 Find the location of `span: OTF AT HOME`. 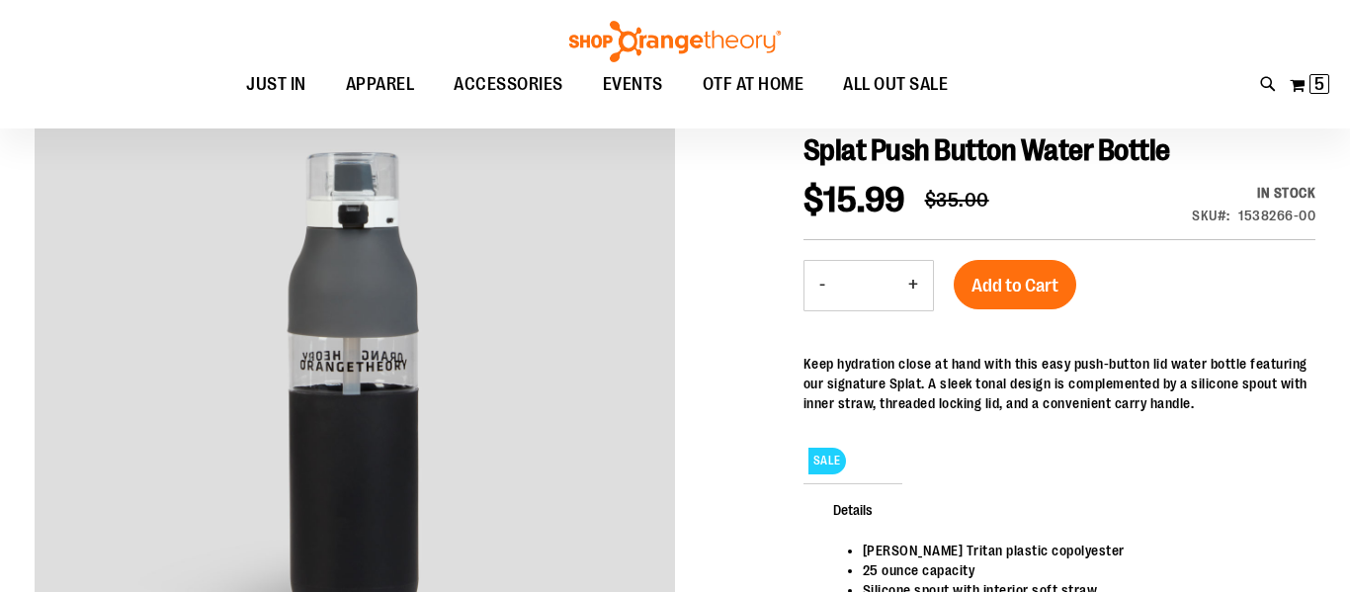

span: OTF AT HOME is located at coordinates (753, 84).